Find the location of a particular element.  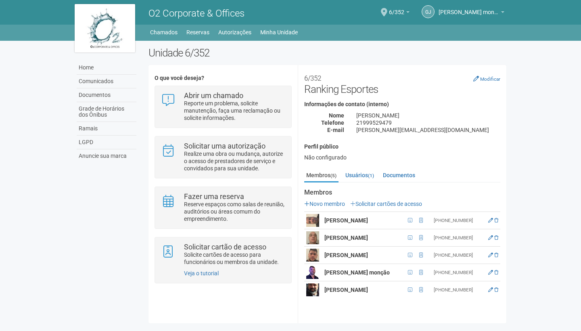

a: Chamados is located at coordinates (164, 32).